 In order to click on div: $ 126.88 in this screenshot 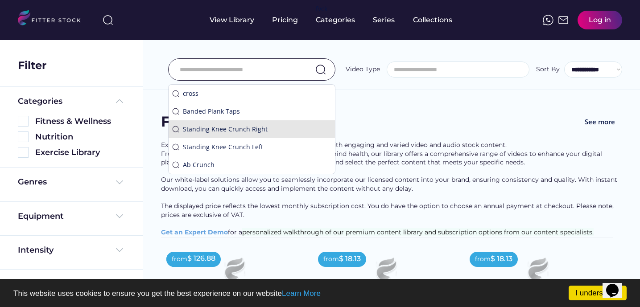, I will do `click(201, 259)`.